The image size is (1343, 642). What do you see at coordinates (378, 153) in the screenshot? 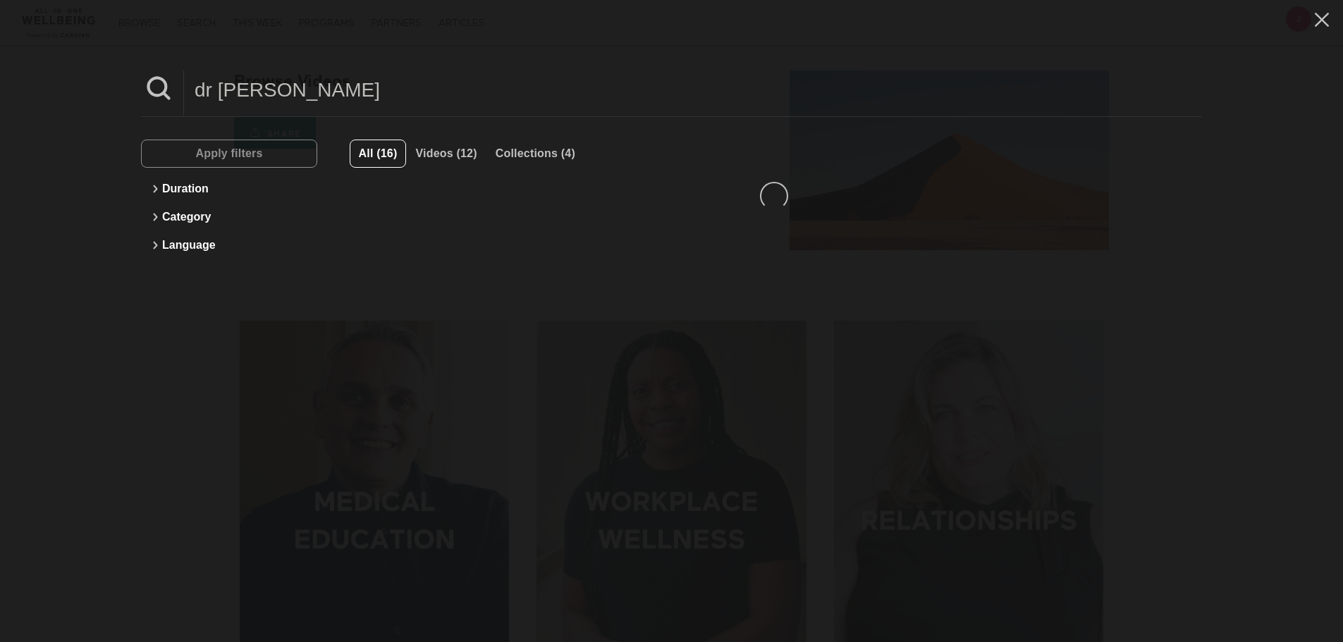
I see `span: All (16)` at bounding box center [378, 153].